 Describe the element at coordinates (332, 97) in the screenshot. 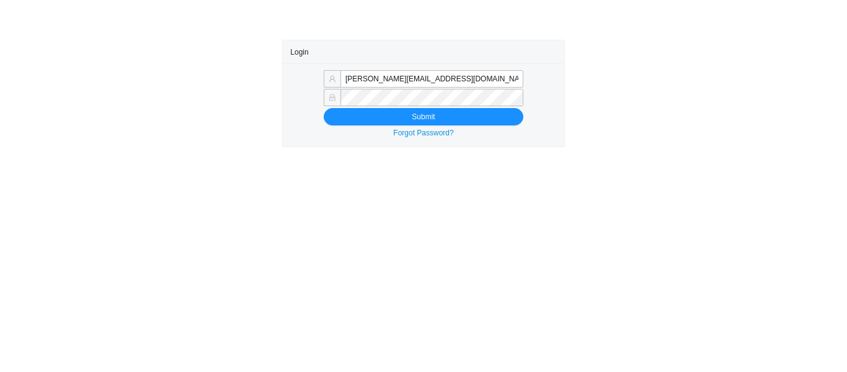

I see `span: lock` at that location.